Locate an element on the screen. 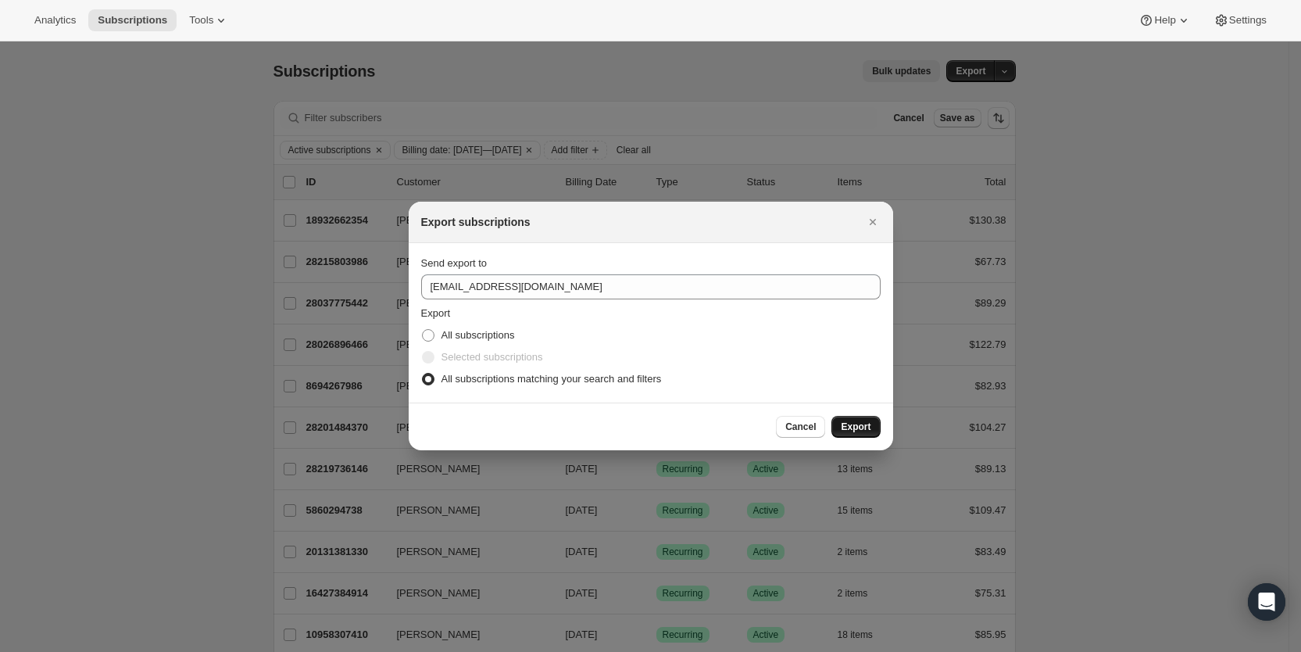 The height and width of the screenshot is (652, 1301). button: Cancel is located at coordinates (800, 427).